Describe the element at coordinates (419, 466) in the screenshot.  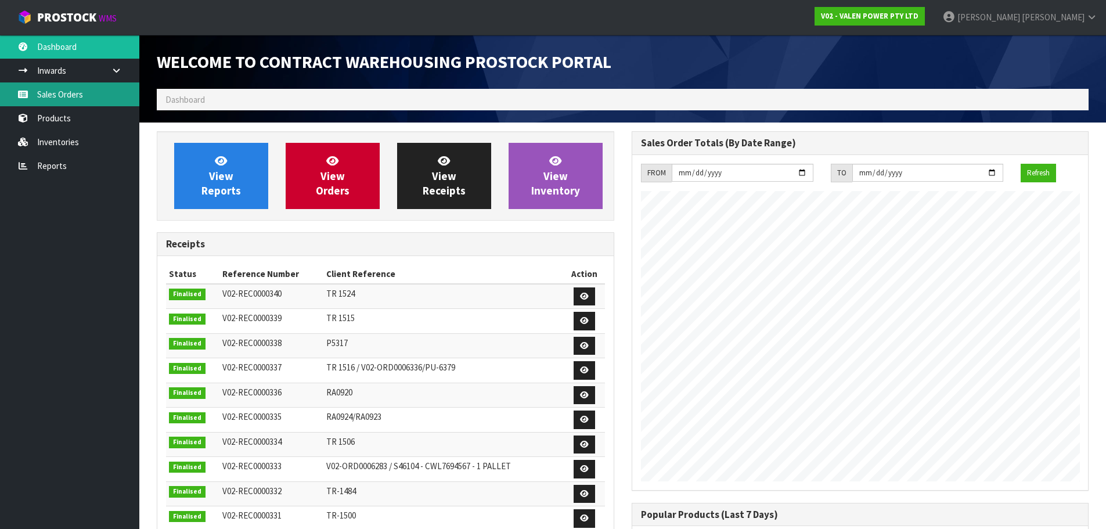
I see `span: V02-ORD0006283 / S46104 - CWL7694567 - 1 PALLET` at that location.